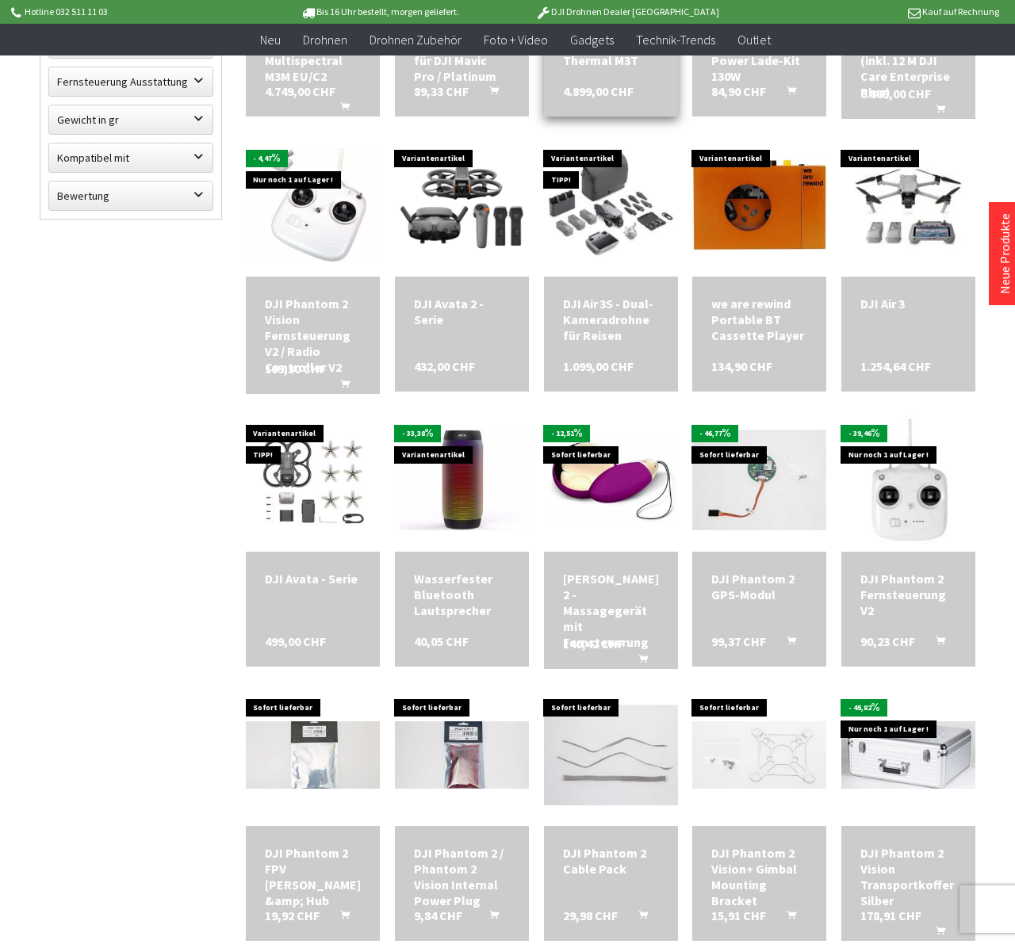  Describe the element at coordinates (738, 91) in the screenshot. I see `span: 84,90 CHF` at that location.